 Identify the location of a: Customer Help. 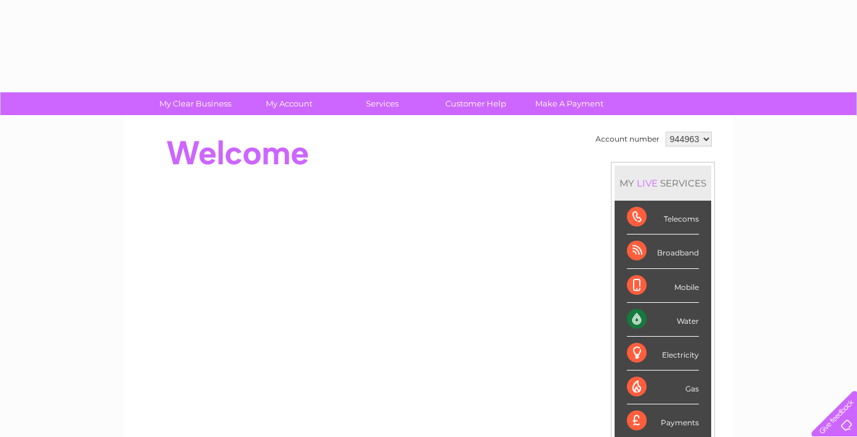
(476, 103).